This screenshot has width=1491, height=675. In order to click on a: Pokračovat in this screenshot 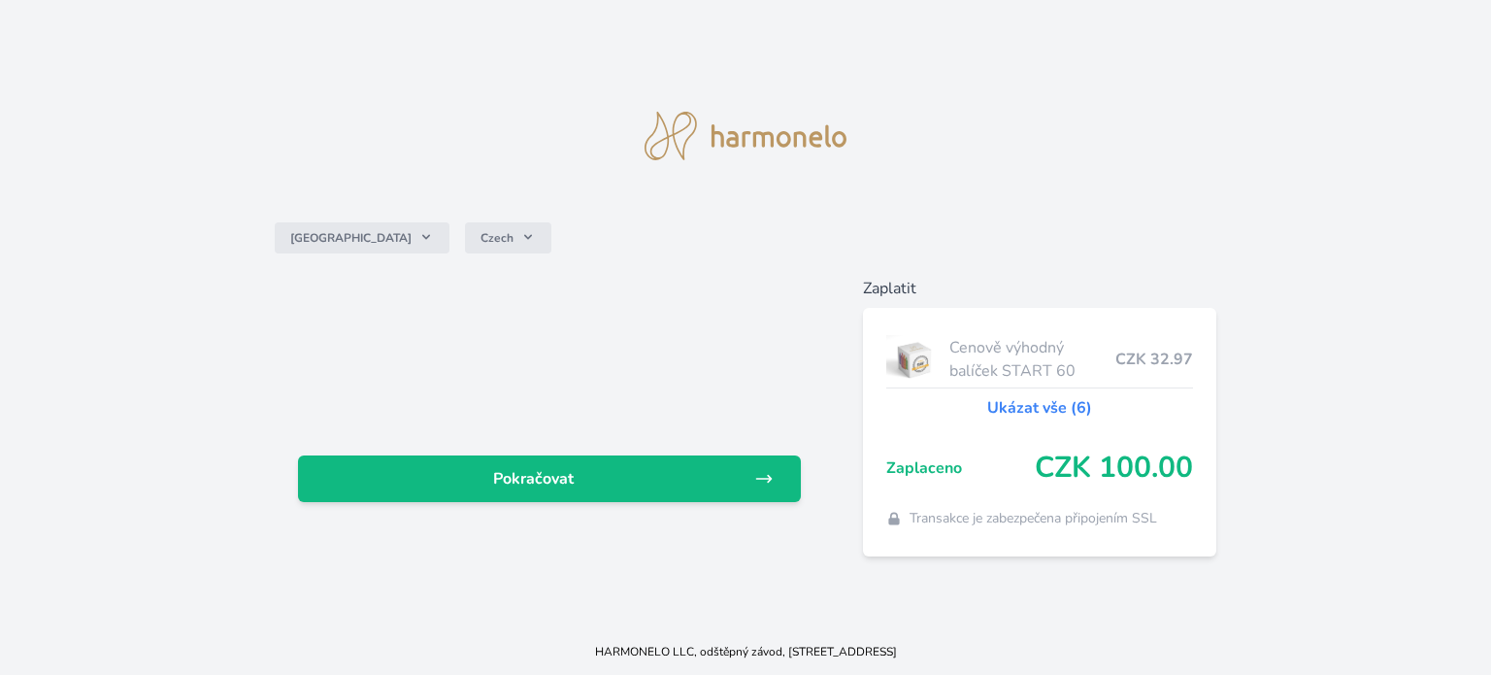, I will do `click(549, 479)`.